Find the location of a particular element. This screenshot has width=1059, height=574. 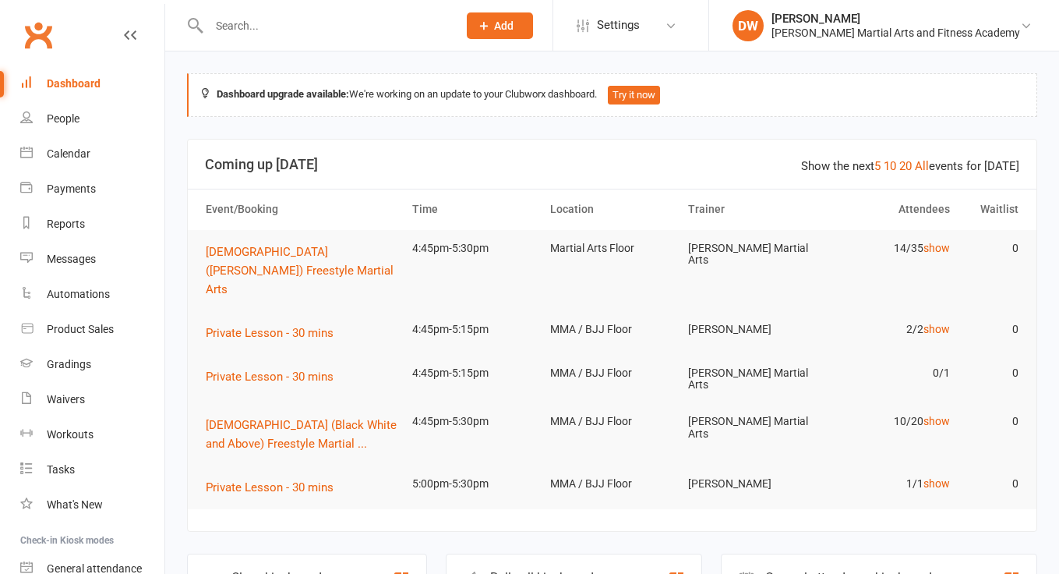

a: Clubworx is located at coordinates (38, 35).